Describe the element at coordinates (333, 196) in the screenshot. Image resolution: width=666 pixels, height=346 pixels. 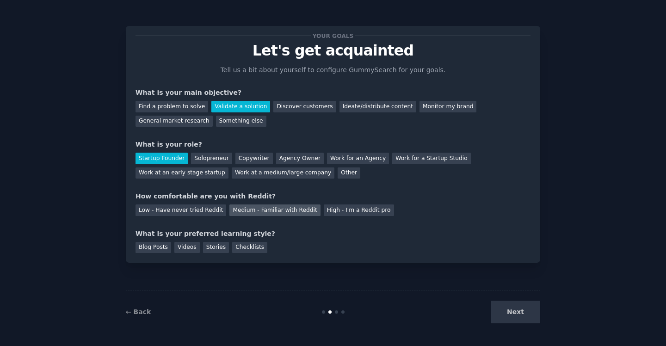
I see `div: How comfortable are you with Reddit?` at that location.